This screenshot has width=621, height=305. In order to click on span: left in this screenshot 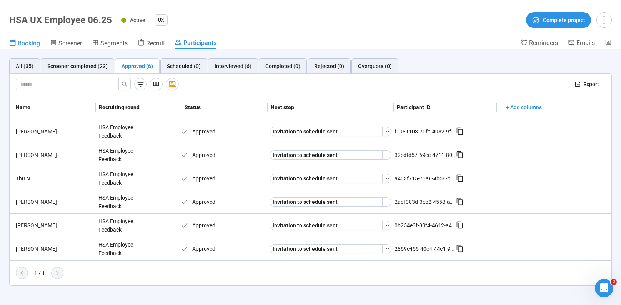, I will do `click(22, 273)`.